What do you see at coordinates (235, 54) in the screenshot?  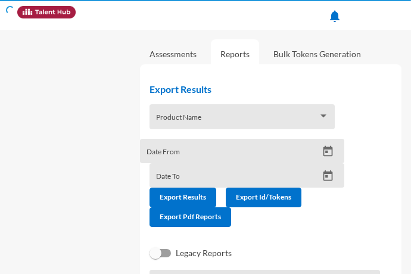 I see `a: Reports` at bounding box center [235, 54].